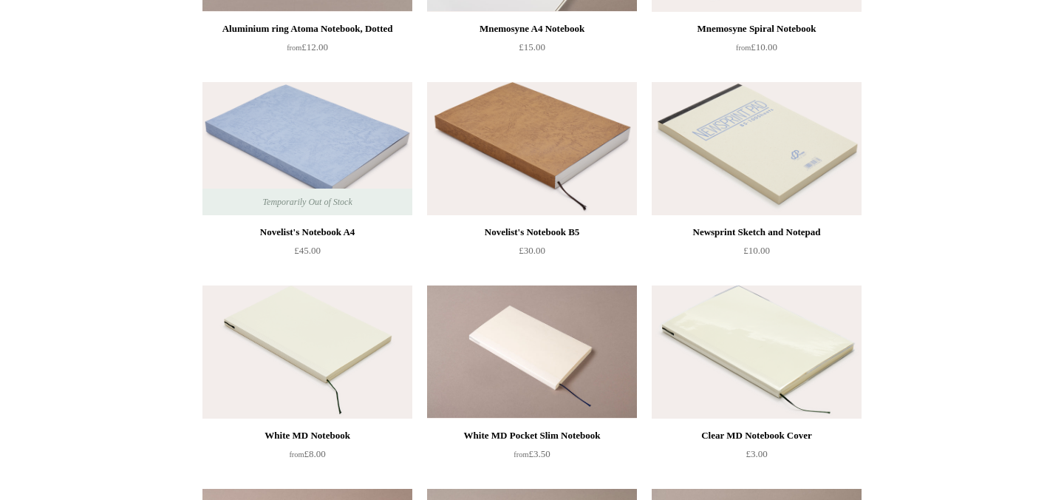 This screenshot has height=500, width=1064. I want to click on a: Novelist's Notebook B5 £30.00, so click(532, 254).